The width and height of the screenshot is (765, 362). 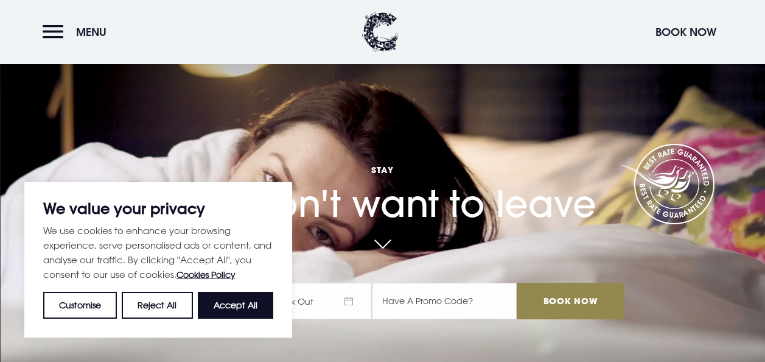 What do you see at coordinates (382, 183) in the screenshot?
I see `h1: You won't want to leave` at bounding box center [382, 183].